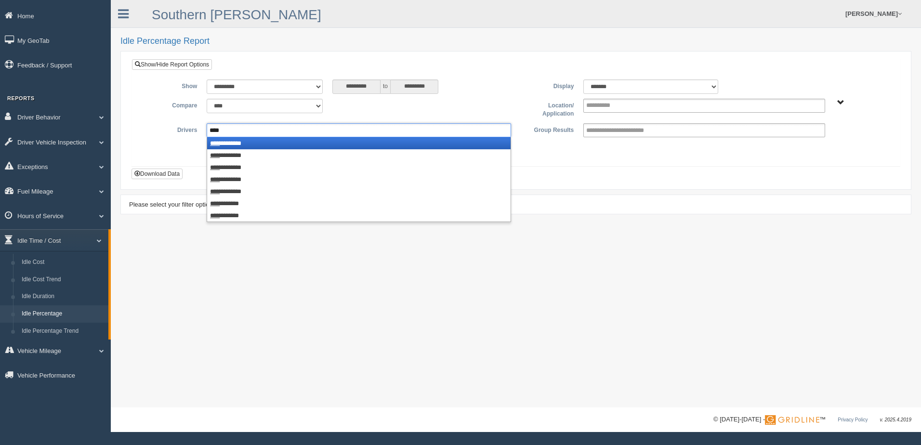 The image size is (921, 445). I want to click on span: Please select your filter options above and click "Apply Filters" to view your report., so click(243, 204).